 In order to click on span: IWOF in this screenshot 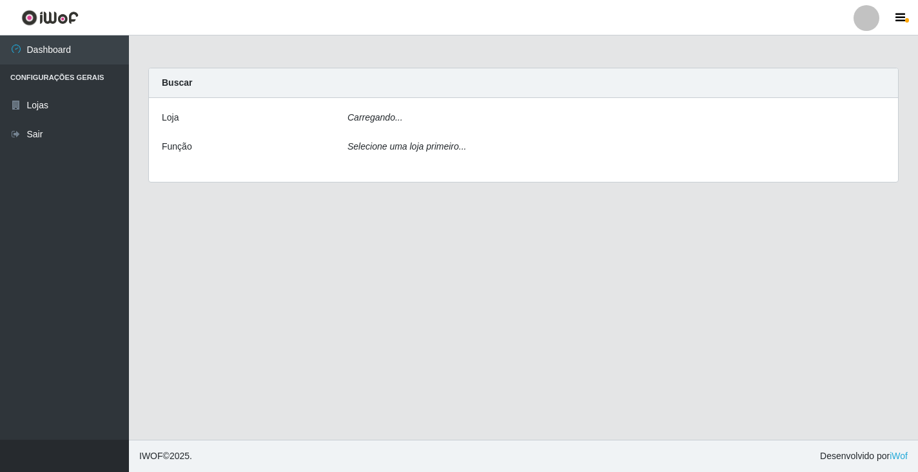, I will do `click(151, 456)`.